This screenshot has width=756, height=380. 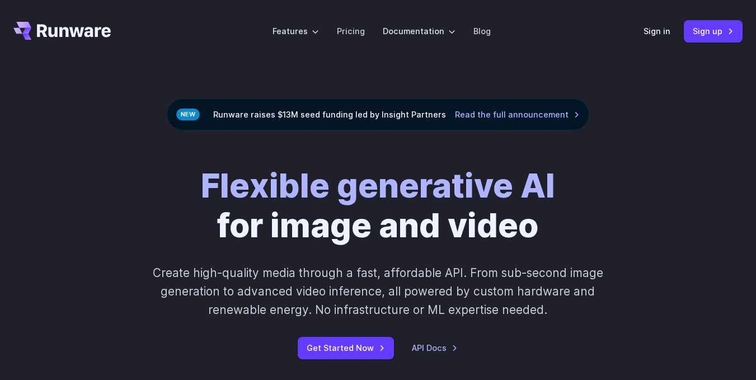 What do you see at coordinates (351, 31) in the screenshot?
I see `a: Pricing` at bounding box center [351, 31].